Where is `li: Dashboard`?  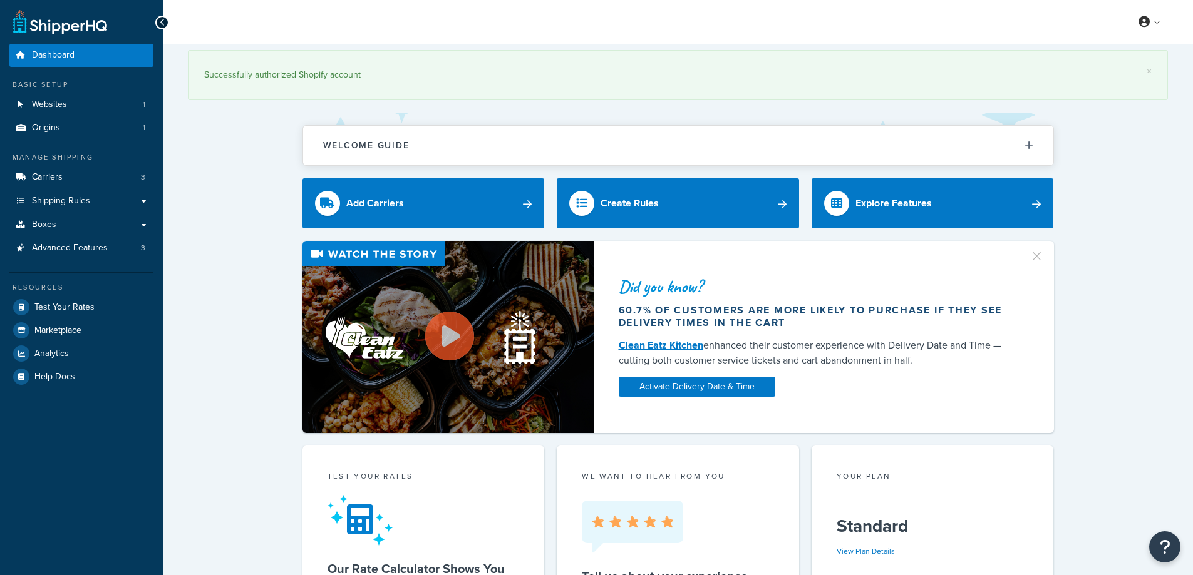
li: Dashboard is located at coordinates (81, 55).